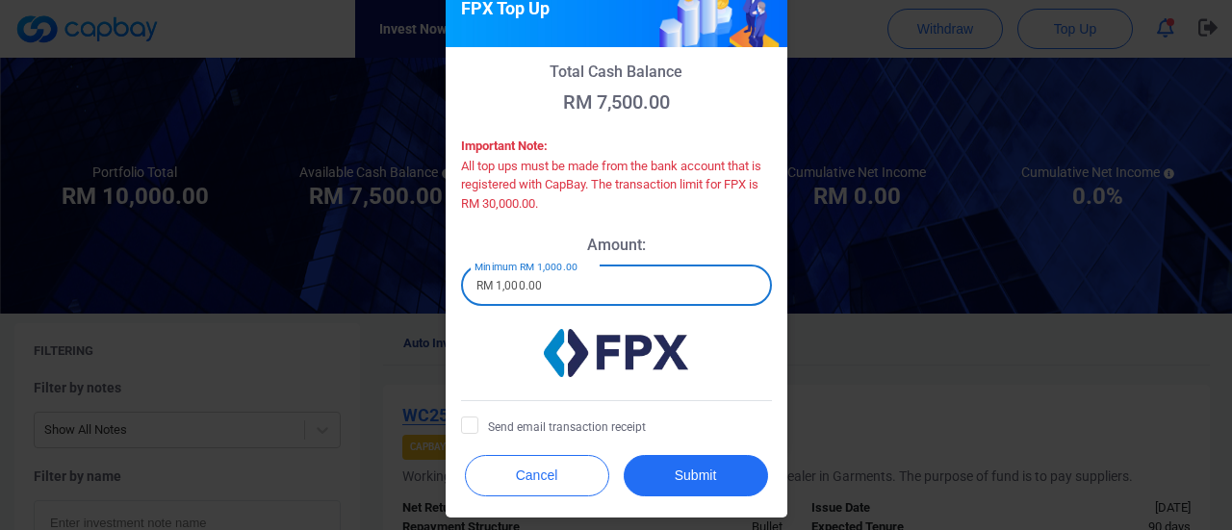 This screenshot has width=1232, height=530. What do you see at coordinates (525, 267) in the screenshot?
I see `label: Minimum RM 1,000.00` at bounding box center [525, 267].